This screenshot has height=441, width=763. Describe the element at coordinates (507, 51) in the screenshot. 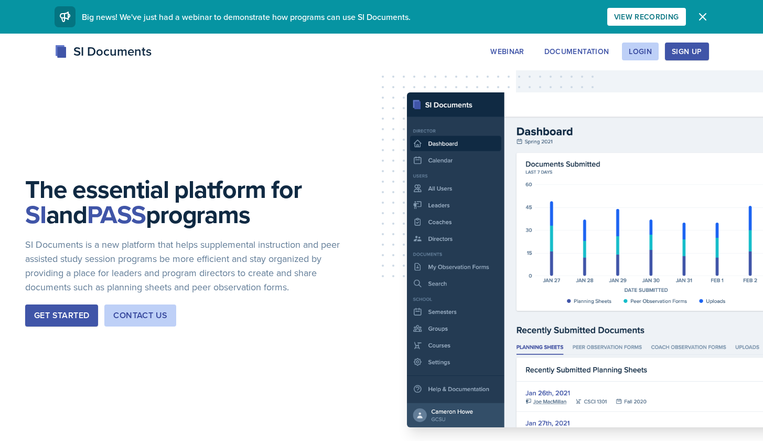

I see `button: Webinar` at that location.